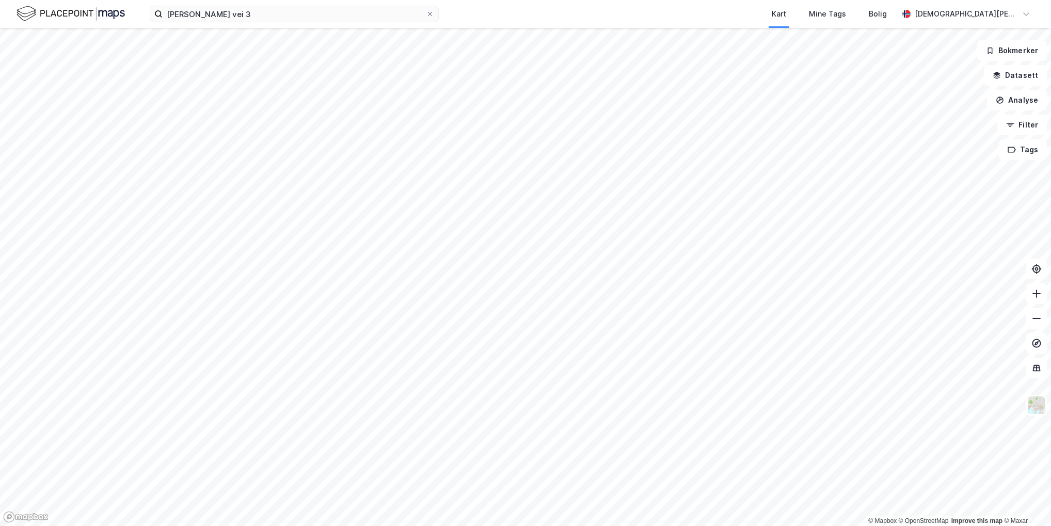 The image size is (1051, 526). What do you see at coordinates (976, 521) in the screenshot?
I see `a: Improve this map` at bounding box center [976, 521].